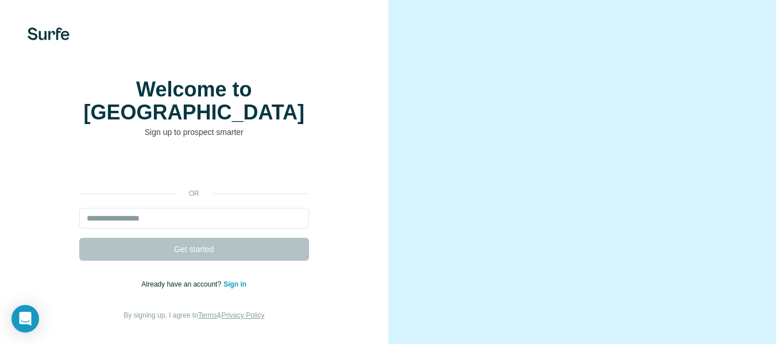 This screenshot has width=776, height=344. Describe the element at coordinates (194, 194) in the screenshot. I see `p: or` at that location.